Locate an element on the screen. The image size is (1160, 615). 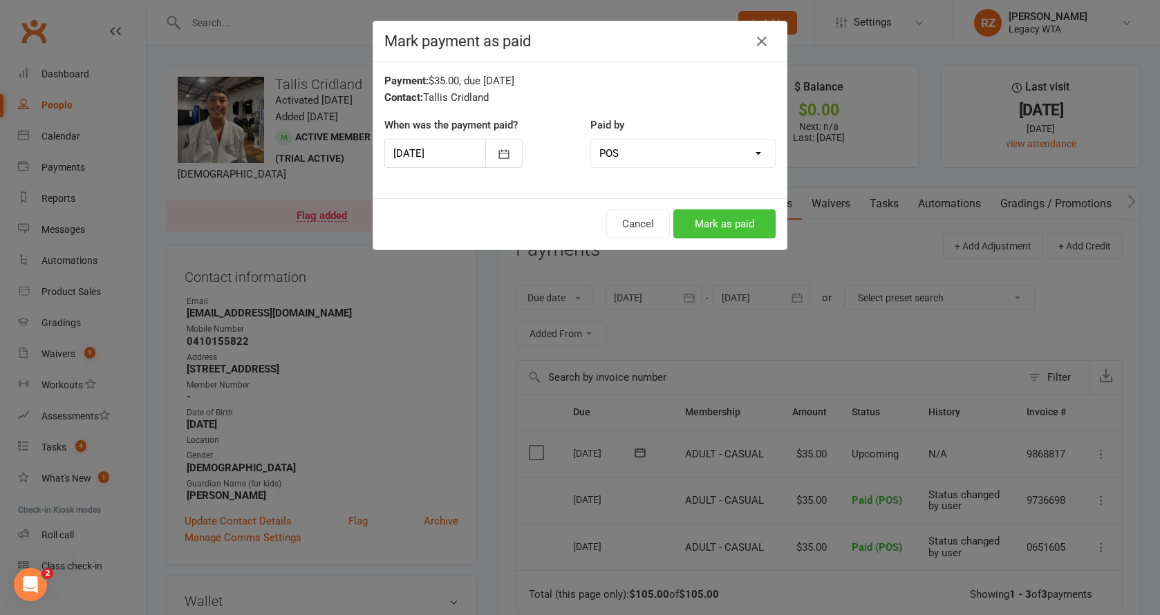
button: Cancel is located at coordinates (638, 224).